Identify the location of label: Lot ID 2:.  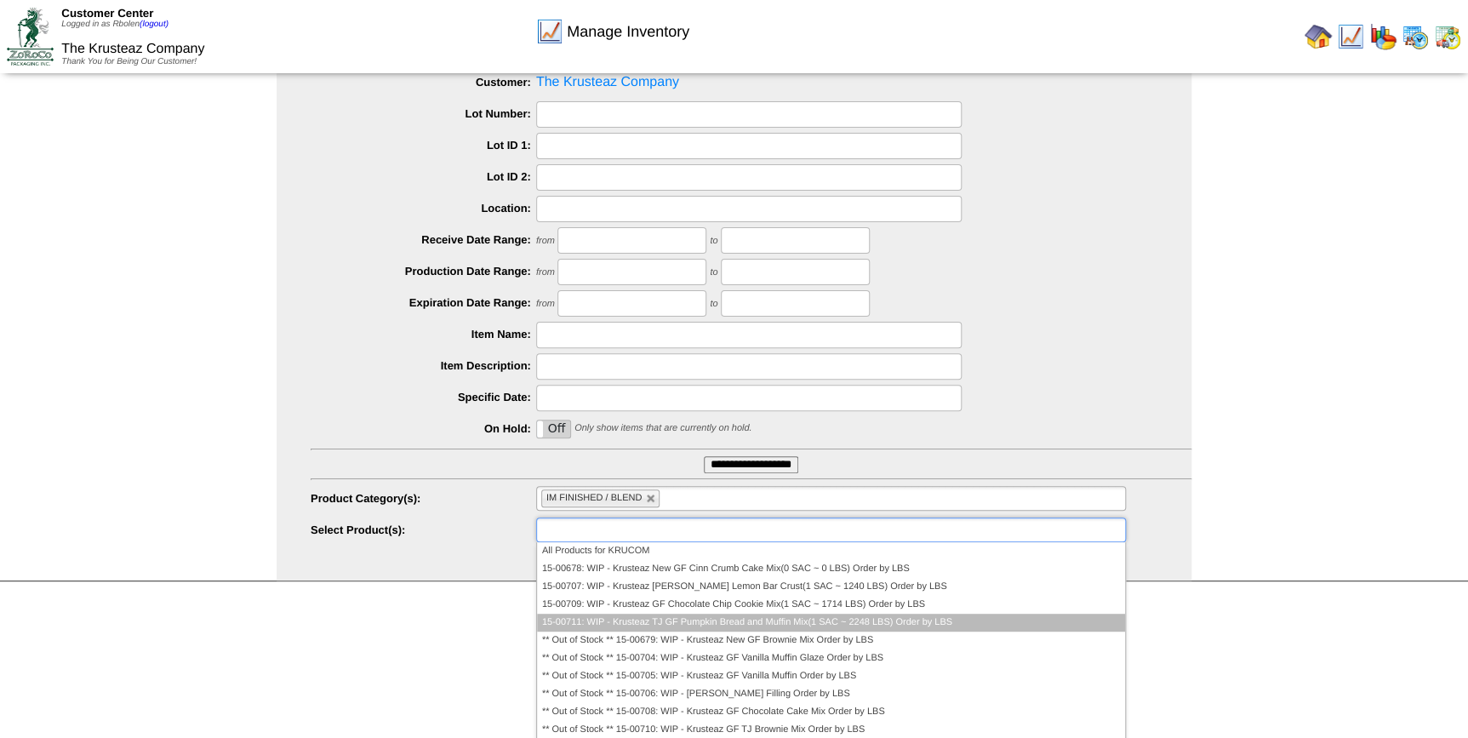
(423, 176).